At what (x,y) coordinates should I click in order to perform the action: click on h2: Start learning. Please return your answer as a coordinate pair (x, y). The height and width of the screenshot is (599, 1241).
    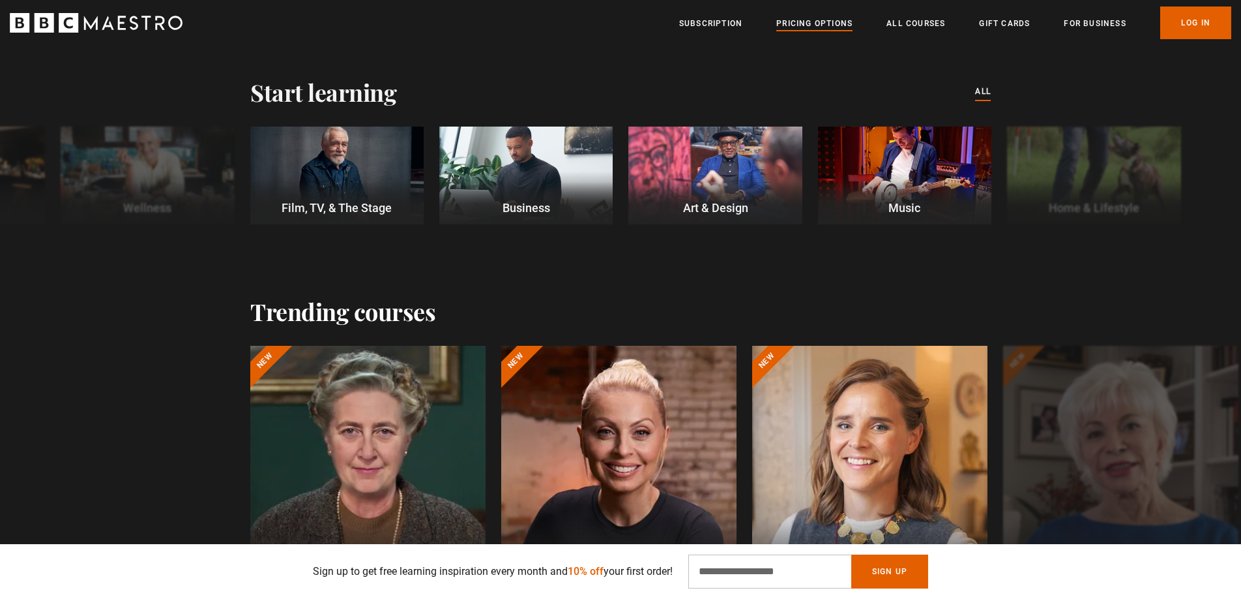
    Looking at the image, I should click on (323, 92).